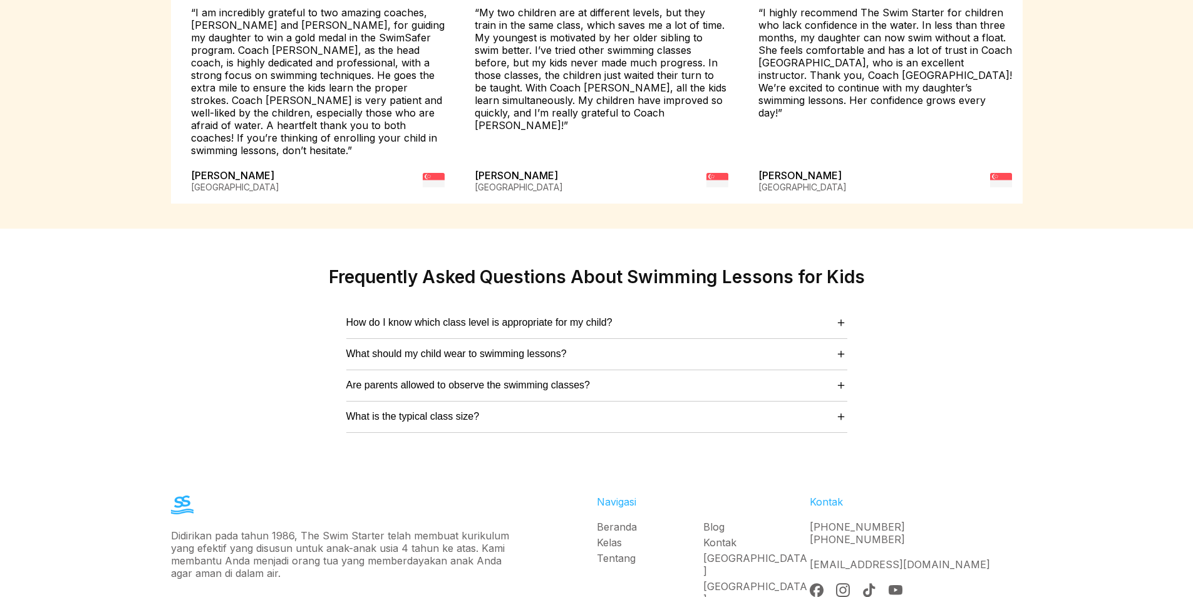 The image size is (1193, 597). What do you see at coordinates (457, 354) in the screenshot?
I see `span: What should my child wear to swimming lessons?` at bounding box center [457, 354].